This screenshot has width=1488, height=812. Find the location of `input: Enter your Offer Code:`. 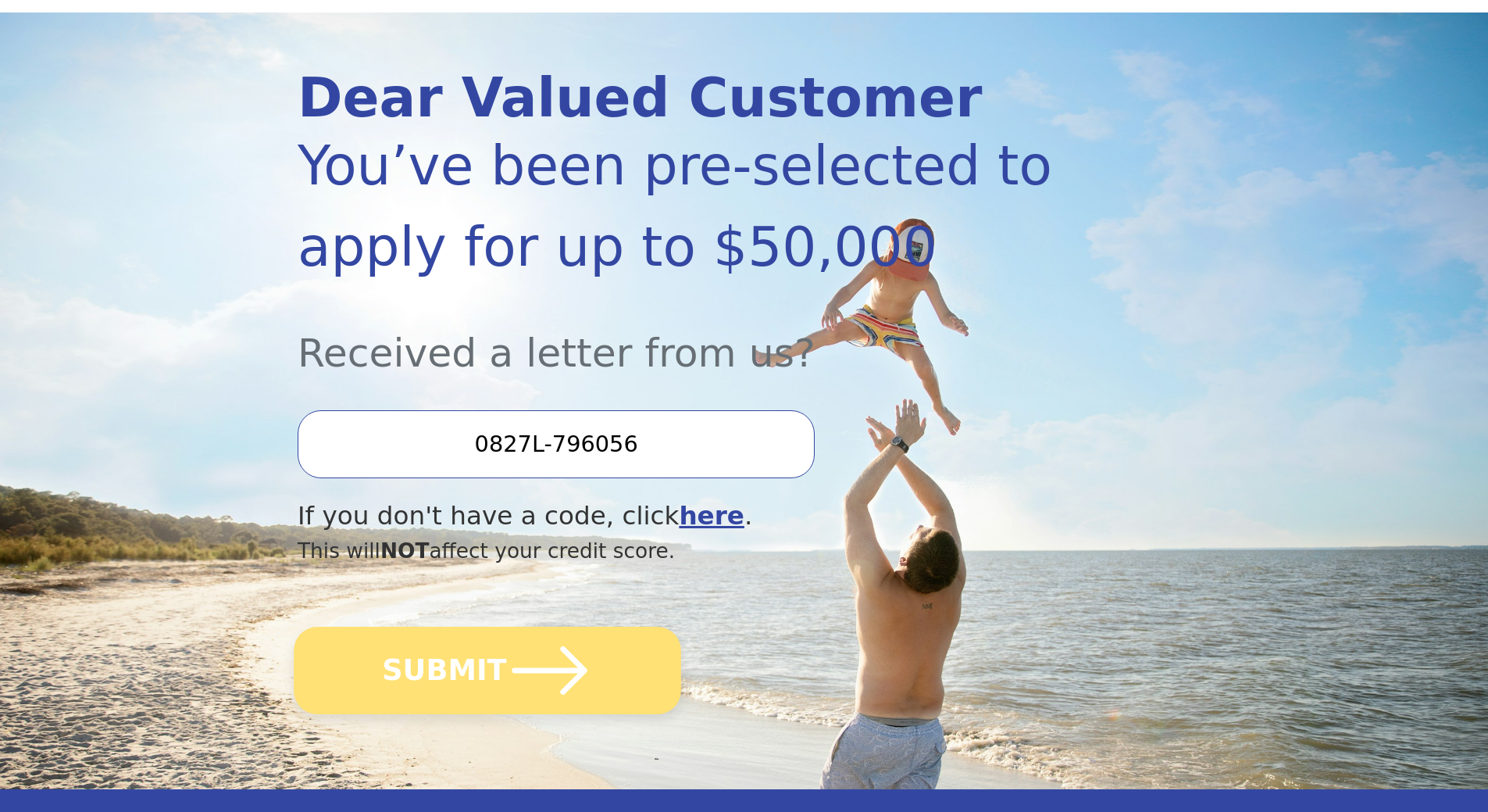

input: Enter your Offer Code: is located at coordinates (557, 444).